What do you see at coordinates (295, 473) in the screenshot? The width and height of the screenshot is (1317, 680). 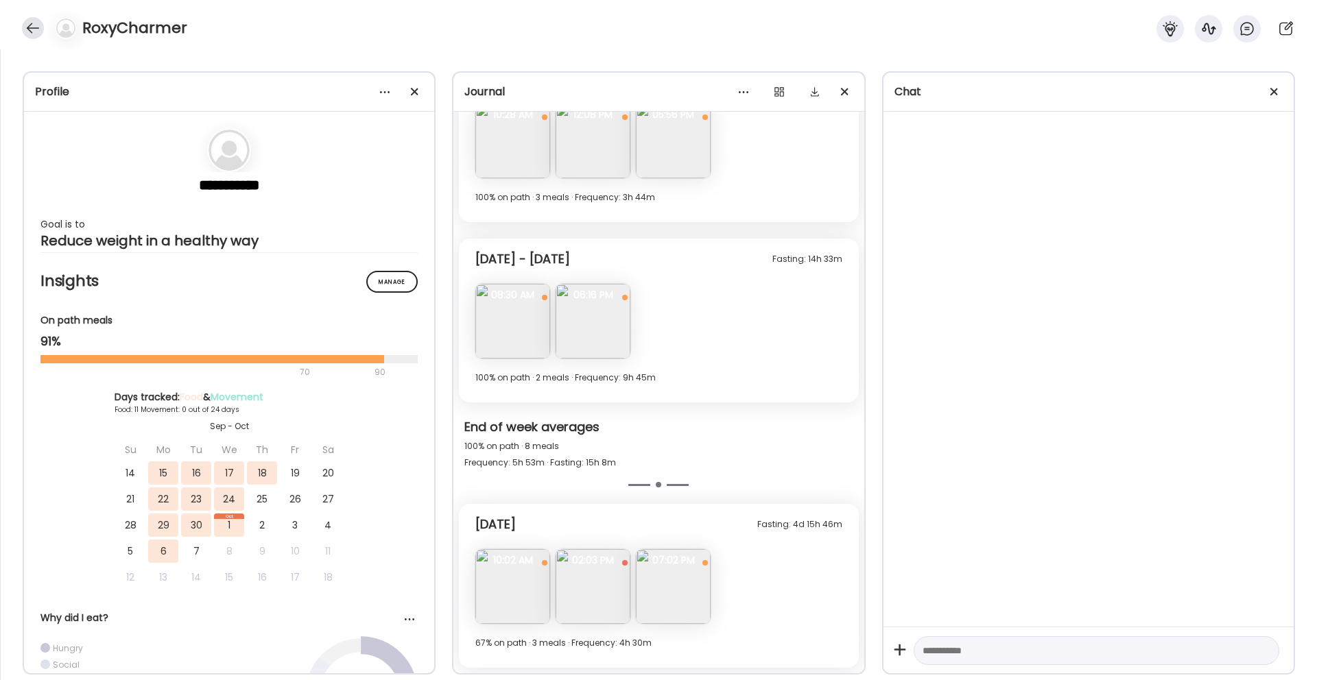 I see `div: 19` at bounding box center [295, 473].